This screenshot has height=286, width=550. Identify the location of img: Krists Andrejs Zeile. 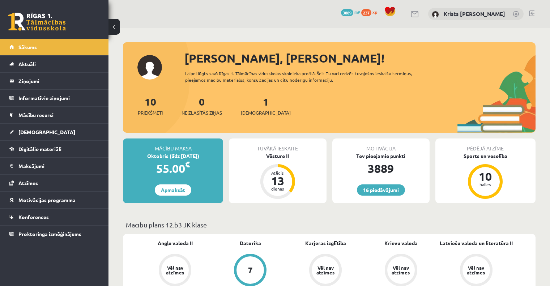
(435, 14).